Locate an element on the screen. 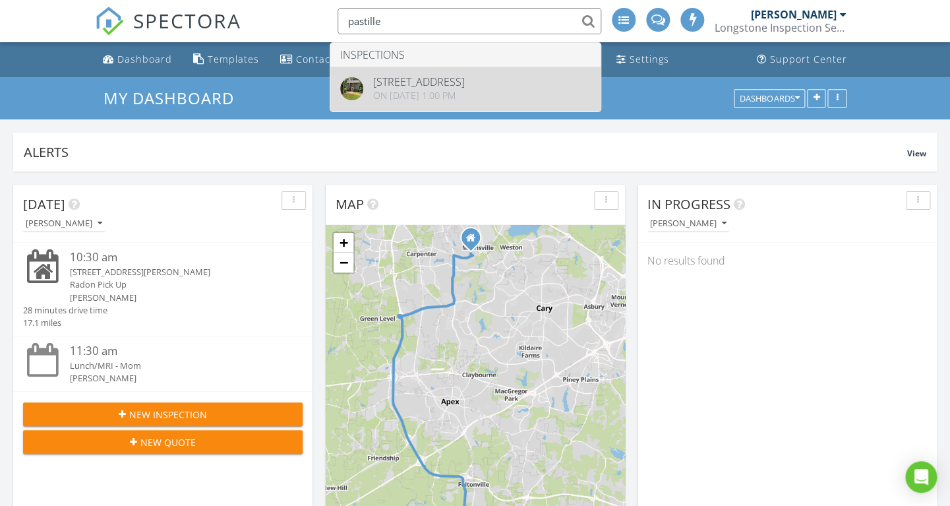  button: New Inspection is located at coordinates (163, 414).